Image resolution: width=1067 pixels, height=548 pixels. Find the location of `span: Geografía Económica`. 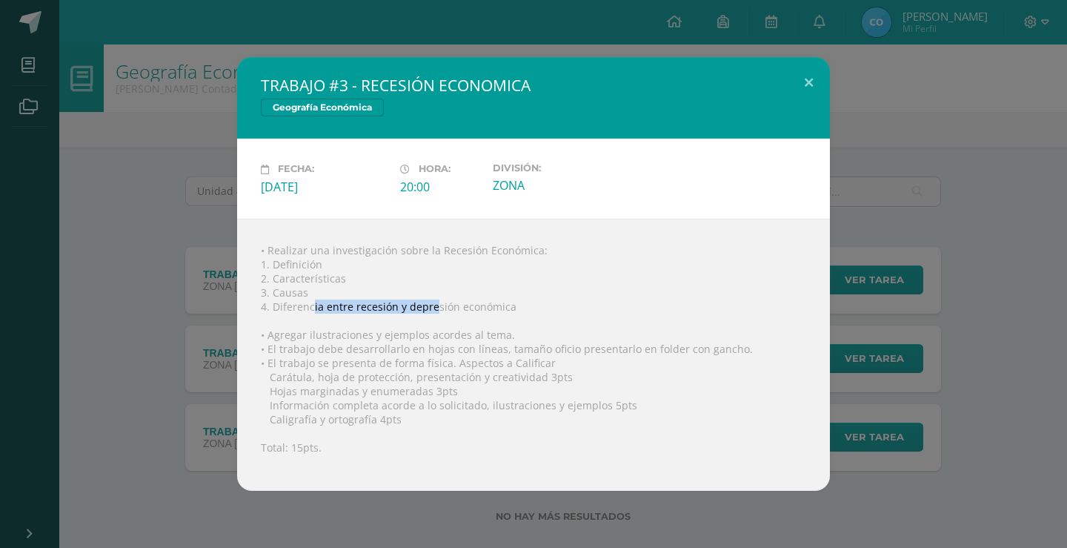

span: Geografía Económica is located at coordinates (322, 107).